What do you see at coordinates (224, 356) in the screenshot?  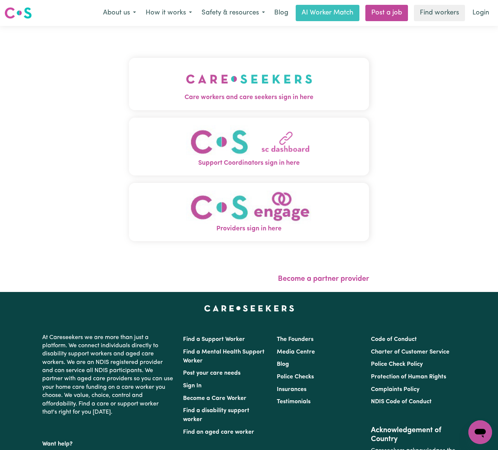 I see `a: Find a Mental Health Support Worker` at bounding box center [224, 356].